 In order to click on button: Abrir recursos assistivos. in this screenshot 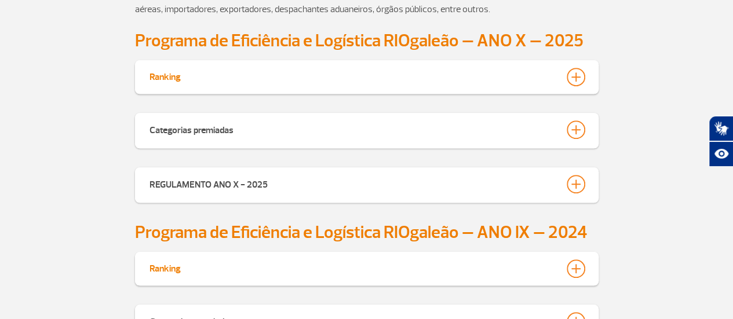, I will do `click(721, 154)`.